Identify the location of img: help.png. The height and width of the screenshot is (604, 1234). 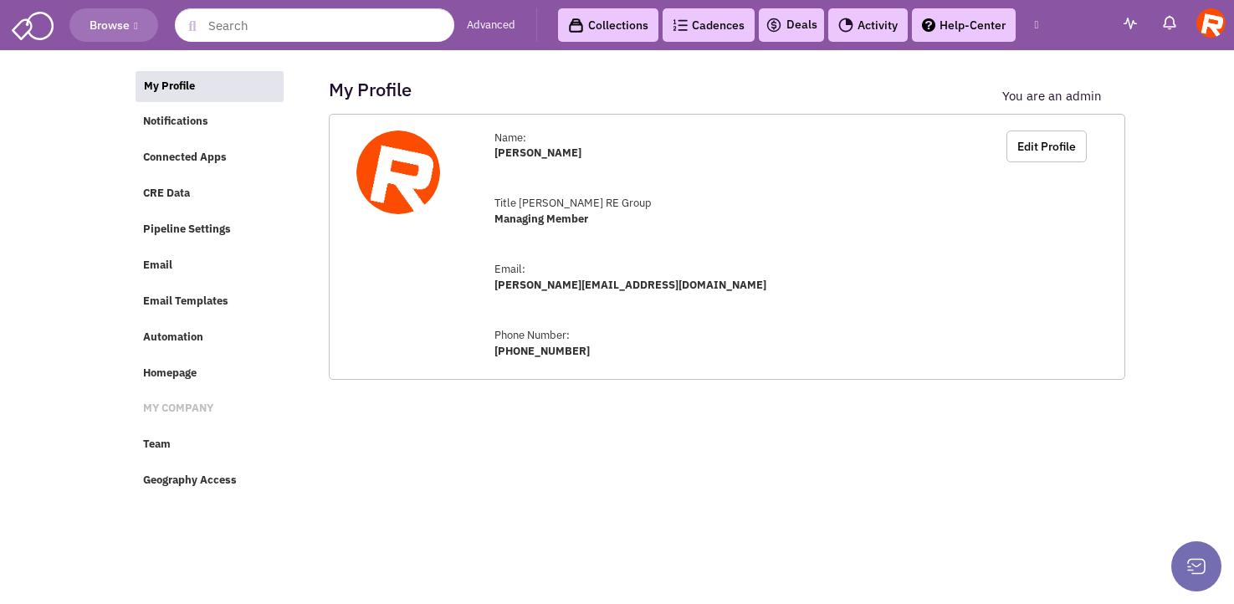
(929, 25).